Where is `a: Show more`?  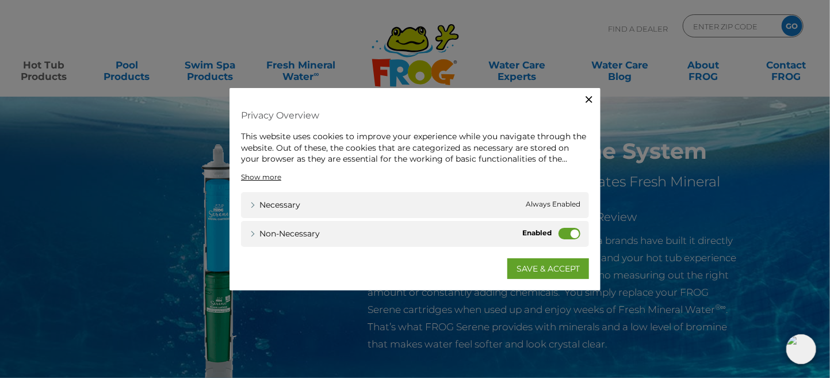 a: Show more is located at coordinates (261, 177).